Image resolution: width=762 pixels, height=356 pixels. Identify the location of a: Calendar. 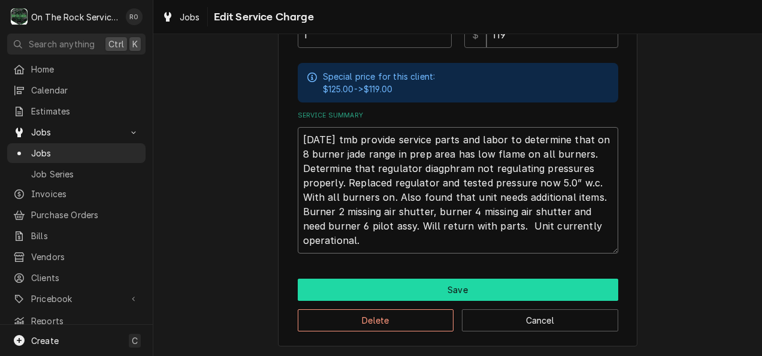
(76, 90).